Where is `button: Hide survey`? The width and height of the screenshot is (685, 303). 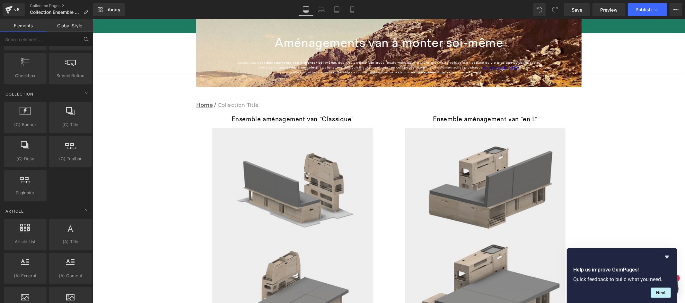 button: Hide survey is located at coordinates (667, 257).